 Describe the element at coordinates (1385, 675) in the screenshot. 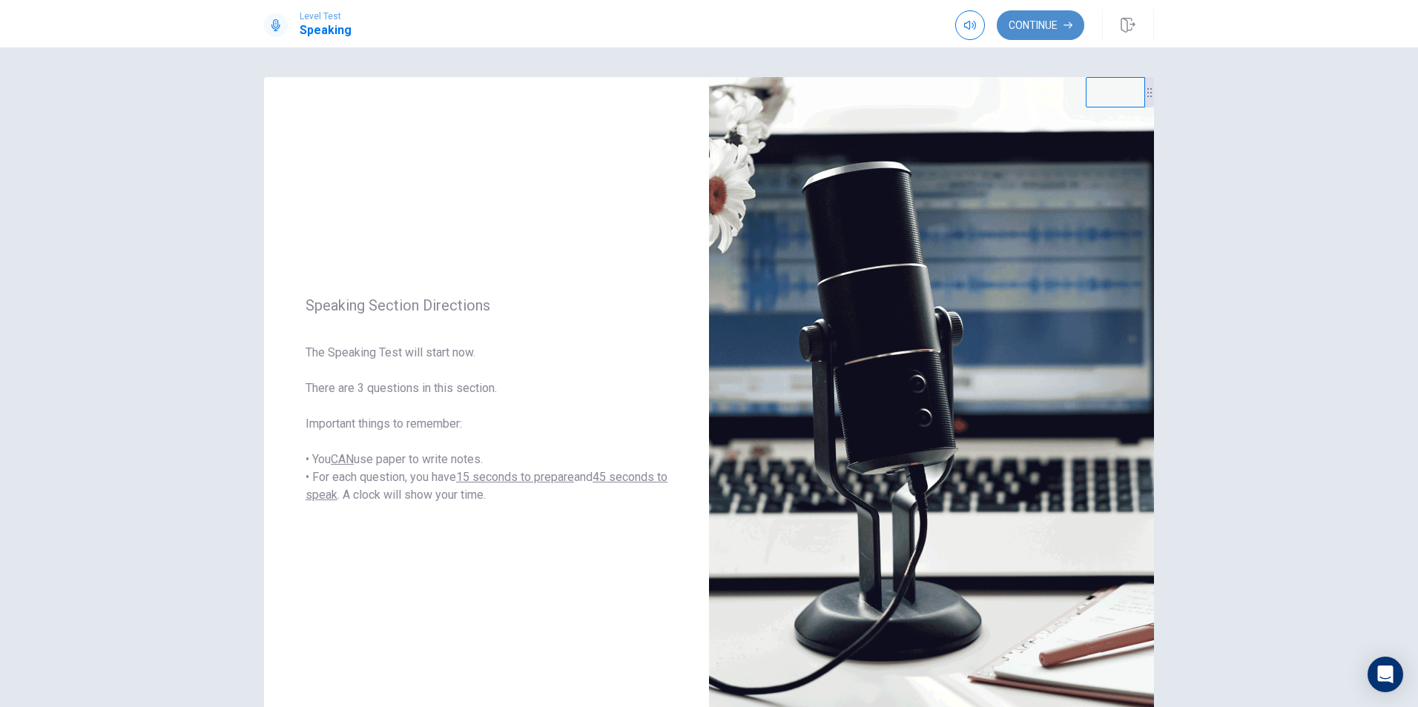

I see `div: Open Intercom Messenger` at that location.